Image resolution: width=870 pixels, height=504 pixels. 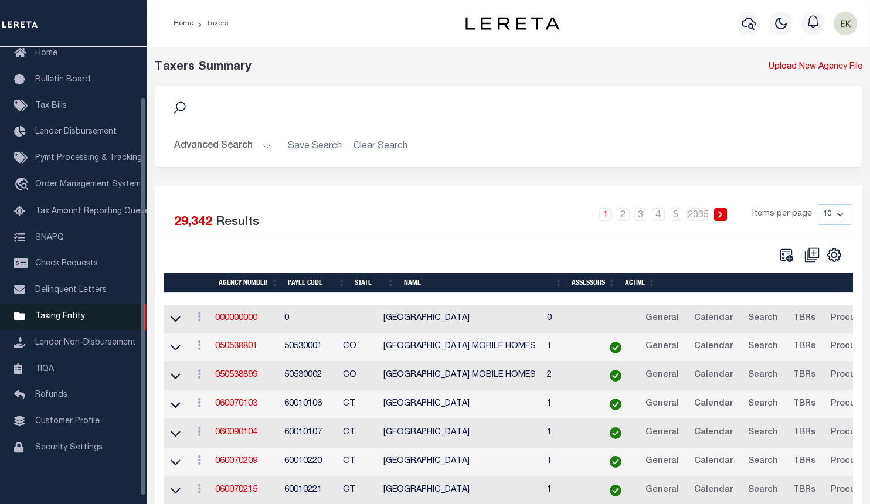 What do you see at coordinates (236, 375) in the screenshot?
I see `a: 050538899` at bounding box center [236, 375].